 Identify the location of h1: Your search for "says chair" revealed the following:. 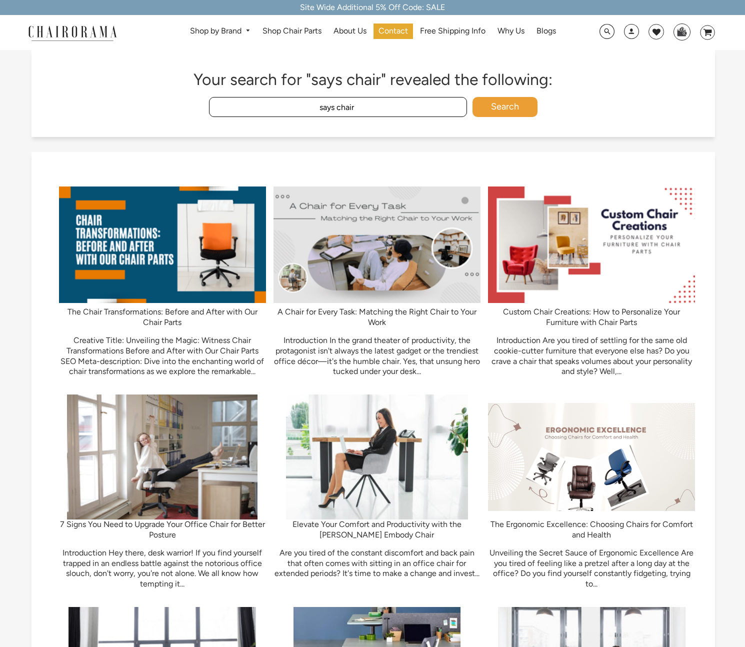
(373, 79).